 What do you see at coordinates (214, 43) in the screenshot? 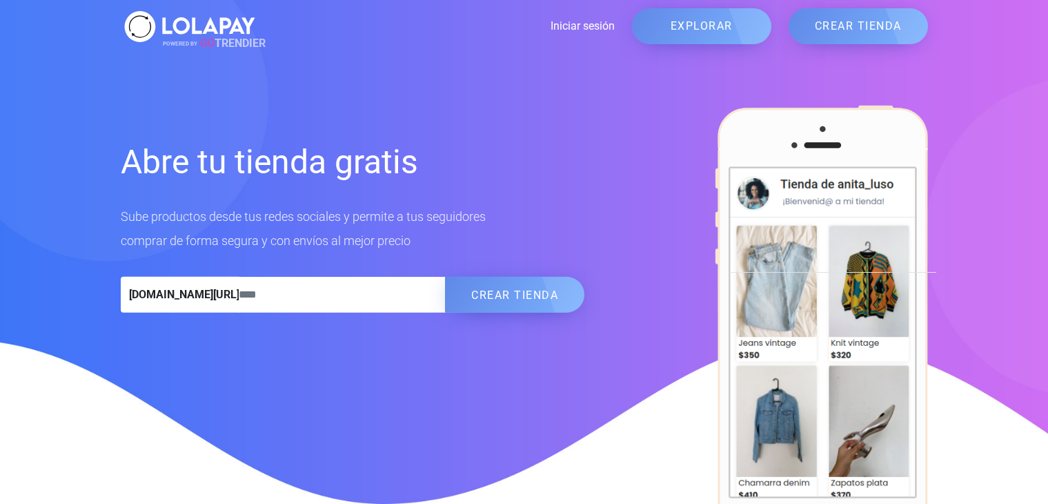
I see `span: TRENDIER` at bounding box center [214, 43].